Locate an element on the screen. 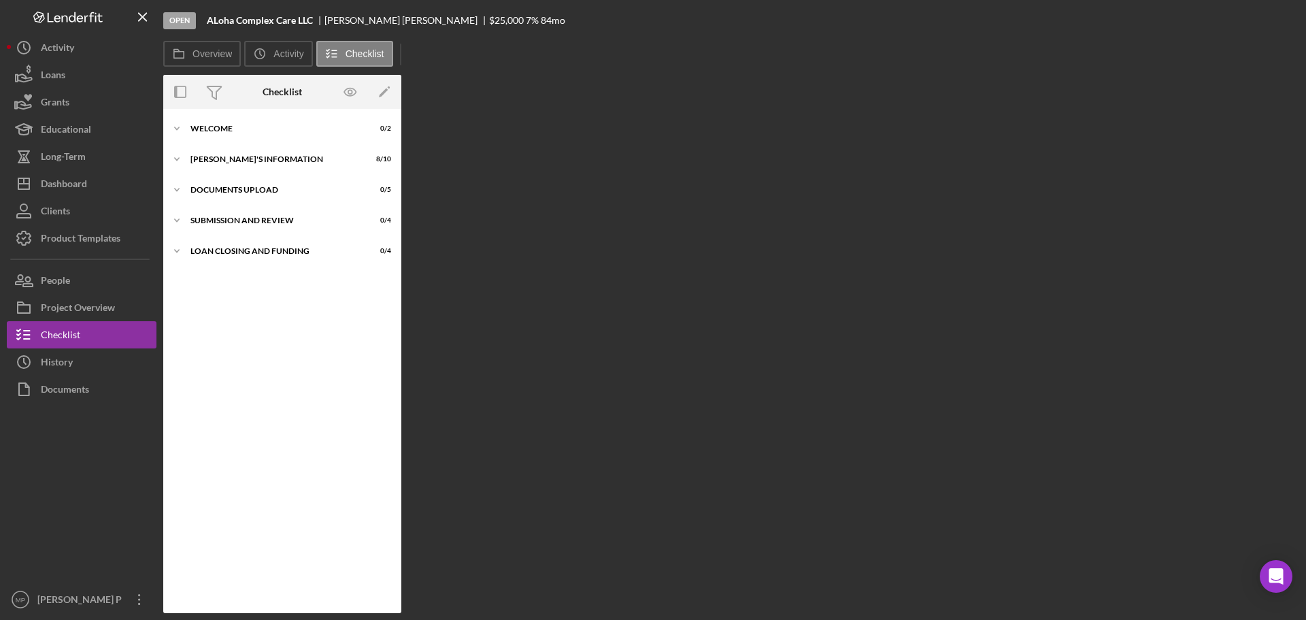 The width and height of the screenshot is (1306, 620). a: Activity is located at coordinates (82, 48).